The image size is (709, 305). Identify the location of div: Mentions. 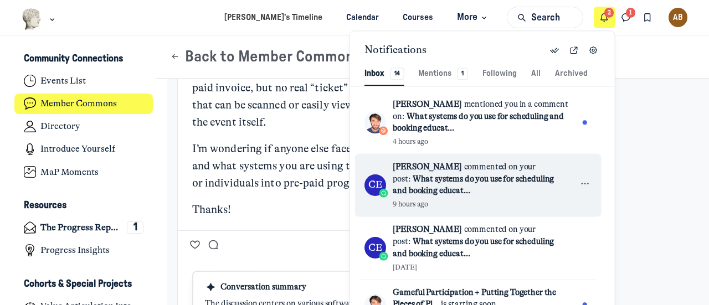
(443, 74).